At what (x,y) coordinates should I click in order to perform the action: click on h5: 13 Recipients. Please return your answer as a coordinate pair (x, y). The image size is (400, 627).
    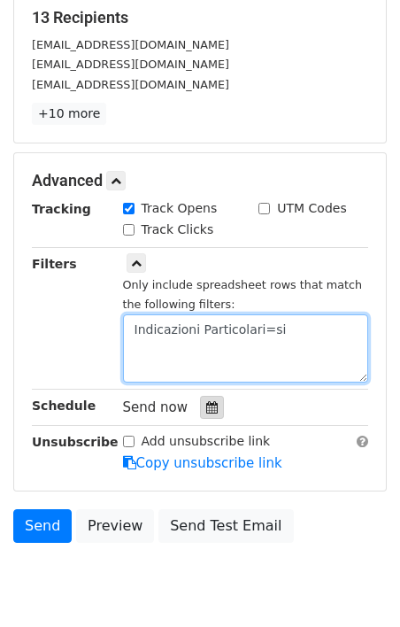
    Looking at the image, I should click on (200, 18).